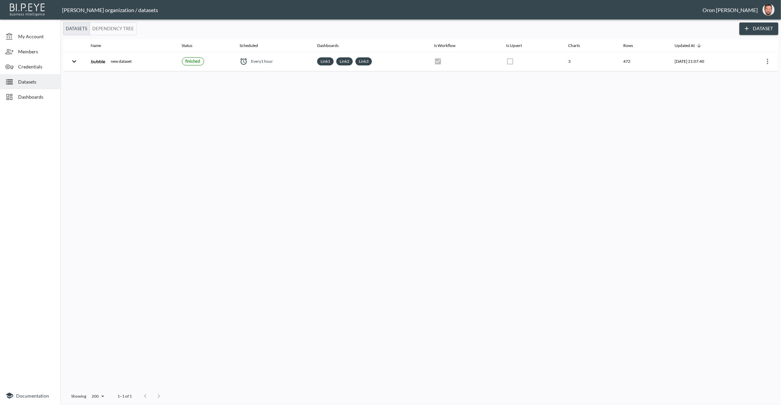 Image resolution: width=781 pixels, height=405 pixels. I want to click on span: finished, so click(193, 61).